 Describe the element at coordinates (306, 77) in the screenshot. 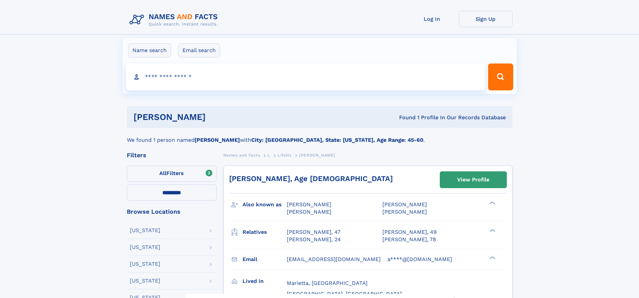

I see `input: search input` at that location.